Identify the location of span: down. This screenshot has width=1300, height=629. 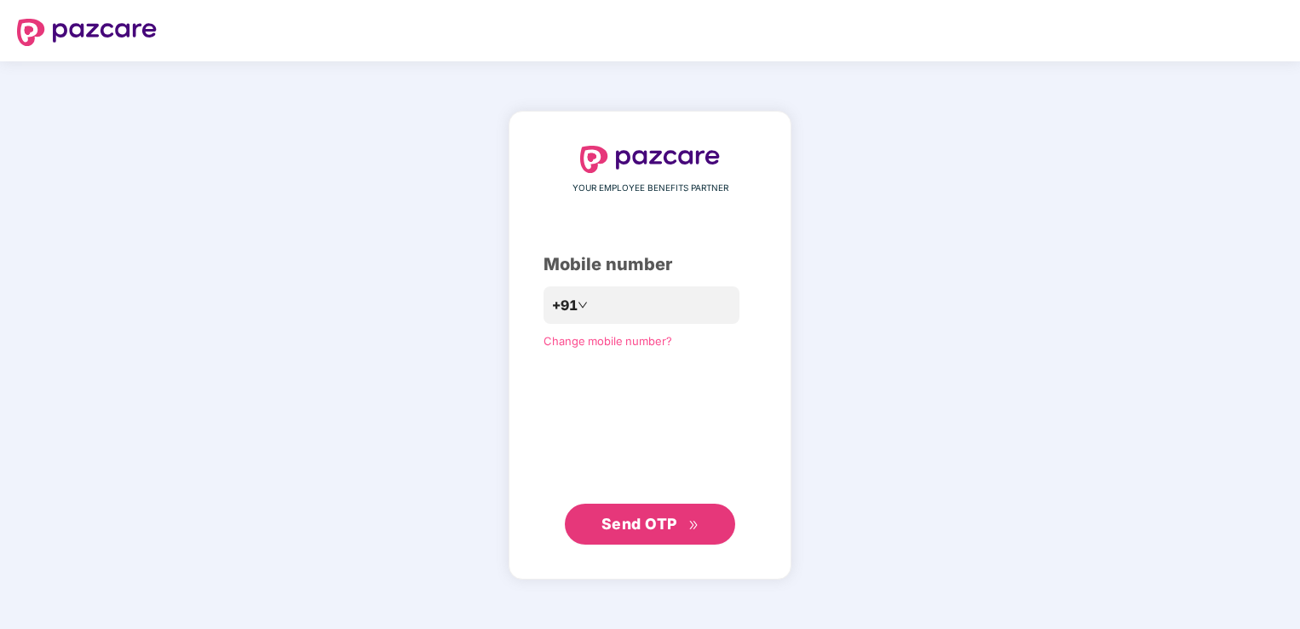
(583, 305).